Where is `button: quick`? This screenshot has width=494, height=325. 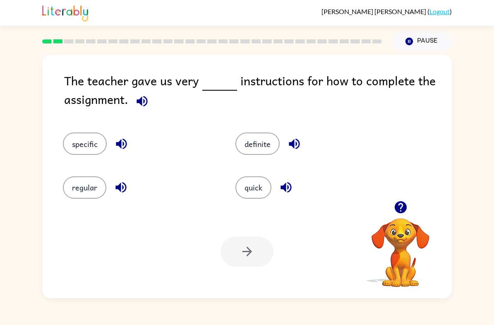
button: quick is located at coordinates (253, 188).